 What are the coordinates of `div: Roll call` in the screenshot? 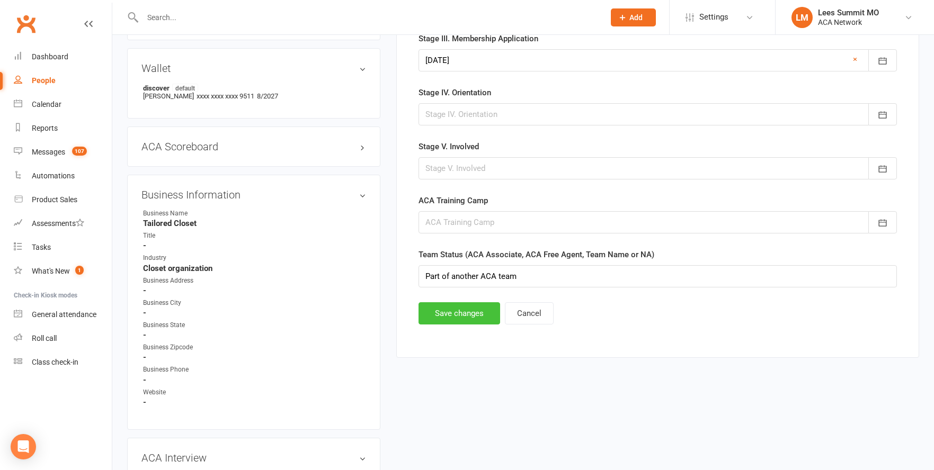 It's located at (44, 338).